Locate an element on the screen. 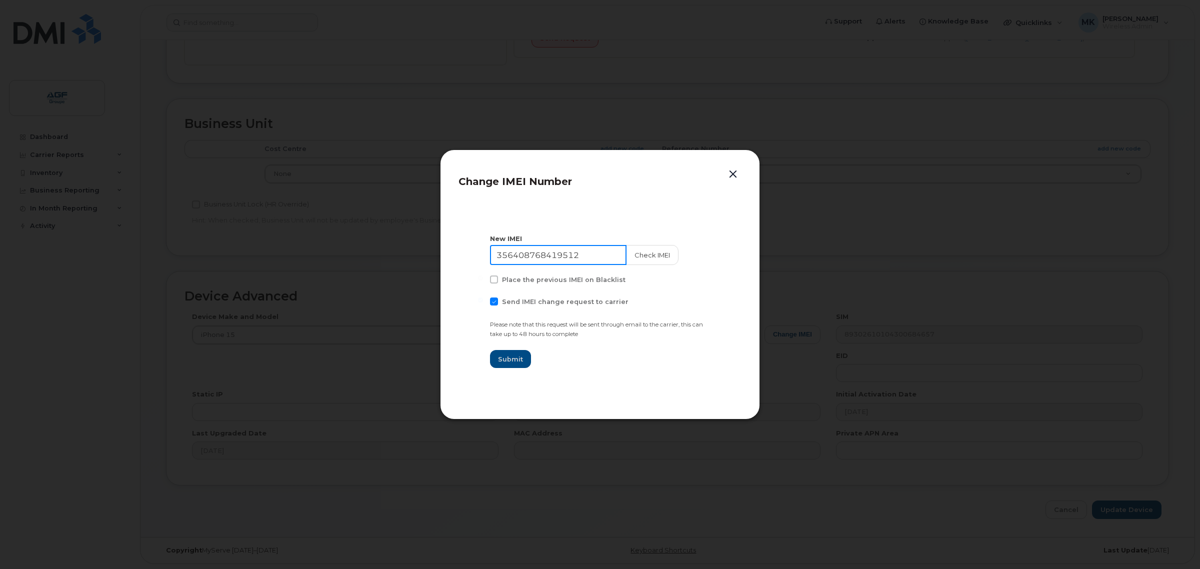  span: Submit is located at coordinates (511, 359).